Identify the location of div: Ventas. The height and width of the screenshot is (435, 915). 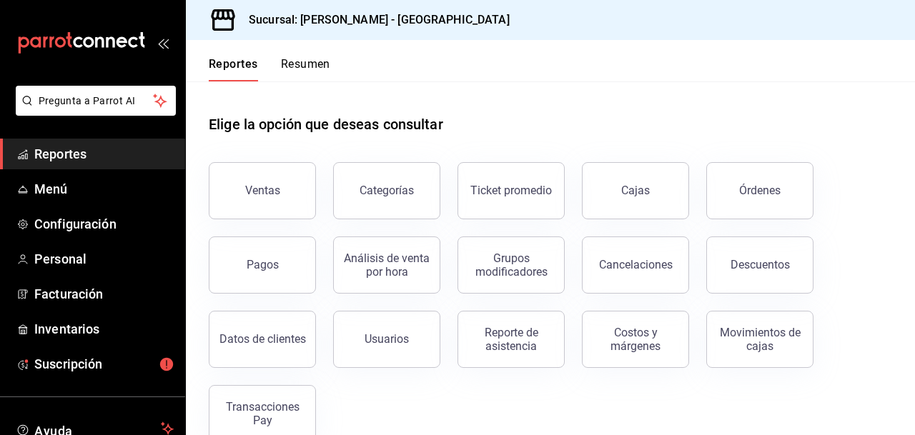
(262, 190).